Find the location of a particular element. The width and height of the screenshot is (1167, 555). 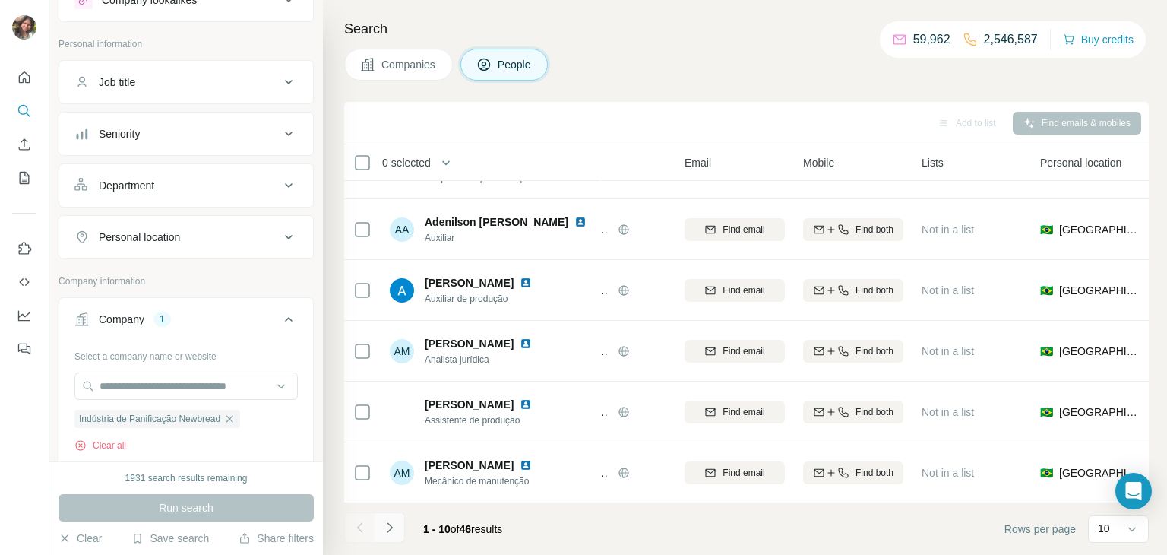

div: Company is located at coordinates (122, 319).